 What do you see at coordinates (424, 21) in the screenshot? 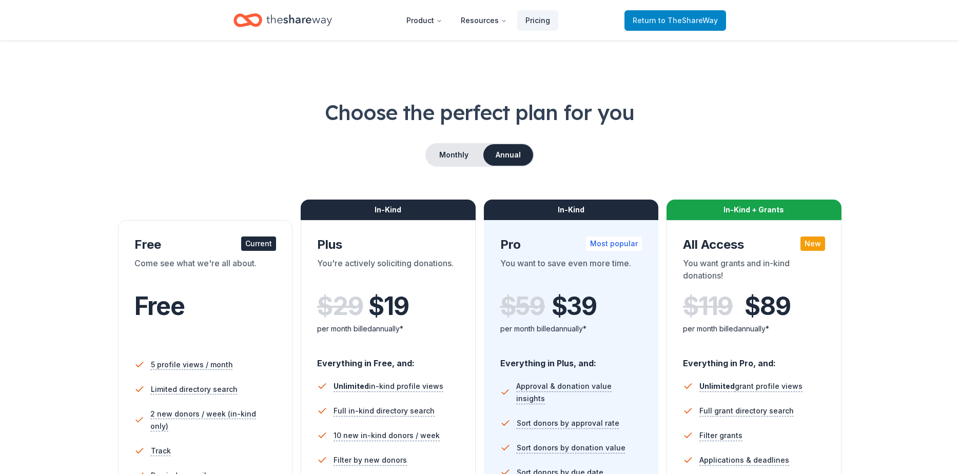
I see `button: Product` at bounding box center [424, 21].